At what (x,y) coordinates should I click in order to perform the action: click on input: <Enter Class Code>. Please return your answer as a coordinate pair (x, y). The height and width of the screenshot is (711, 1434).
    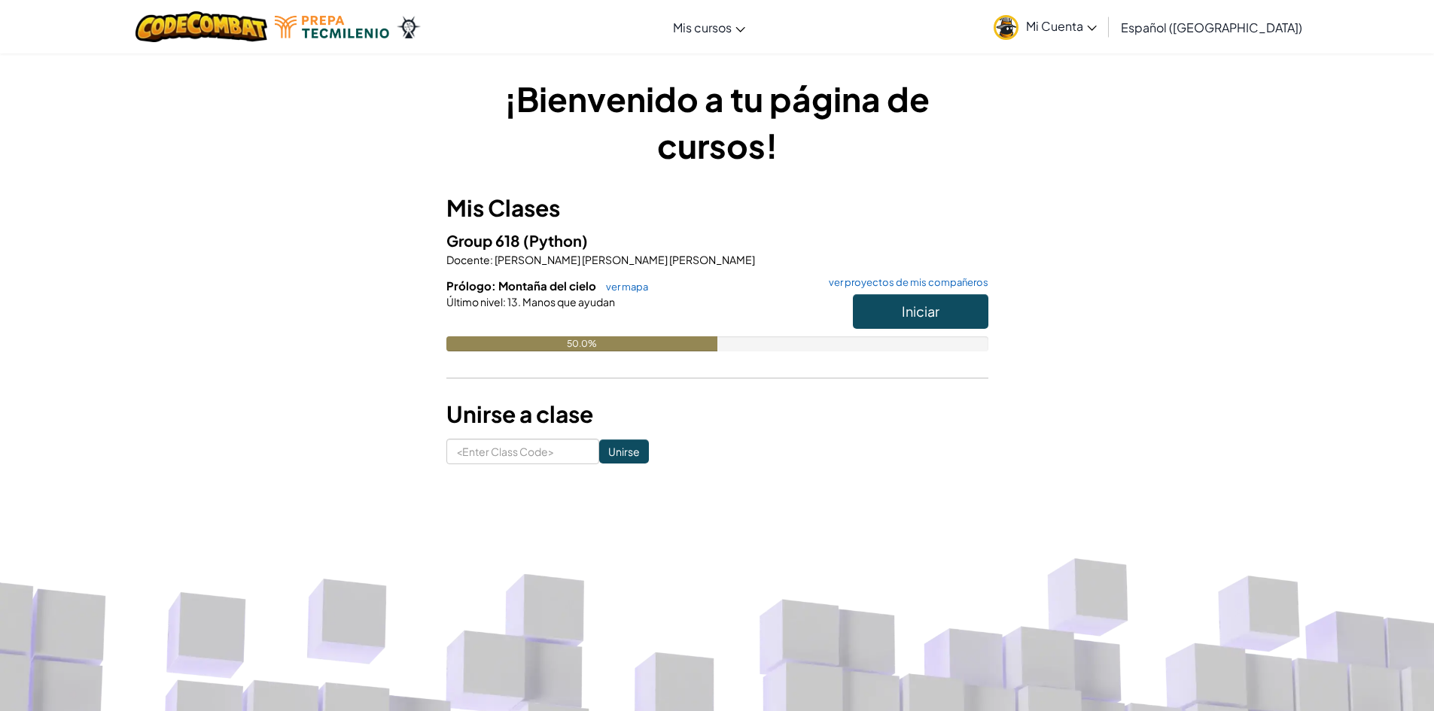
    Looking at the image, I should click on (522, 452).